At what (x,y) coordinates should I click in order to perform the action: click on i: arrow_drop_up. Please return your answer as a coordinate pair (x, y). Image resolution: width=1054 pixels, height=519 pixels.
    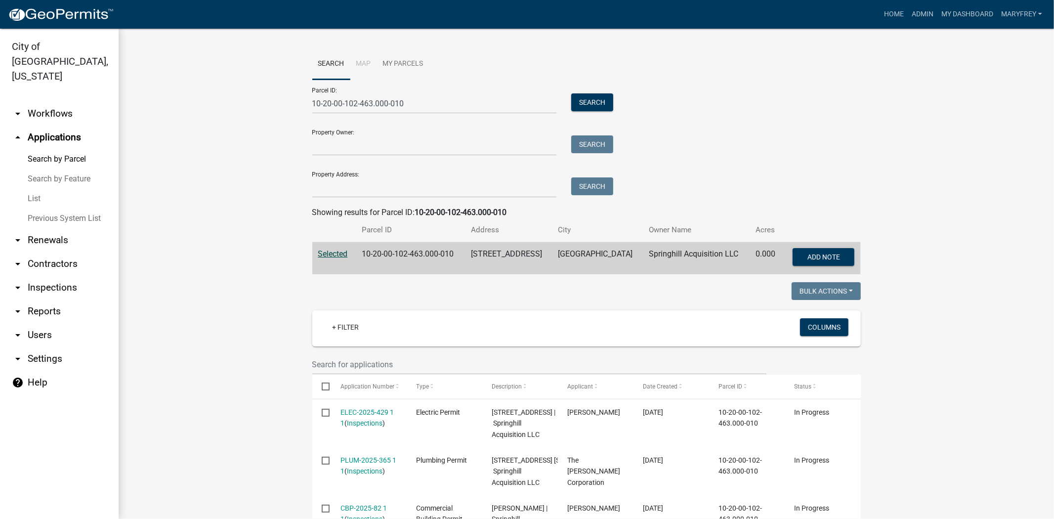
    Looking at the image, I should click on (18, 137).